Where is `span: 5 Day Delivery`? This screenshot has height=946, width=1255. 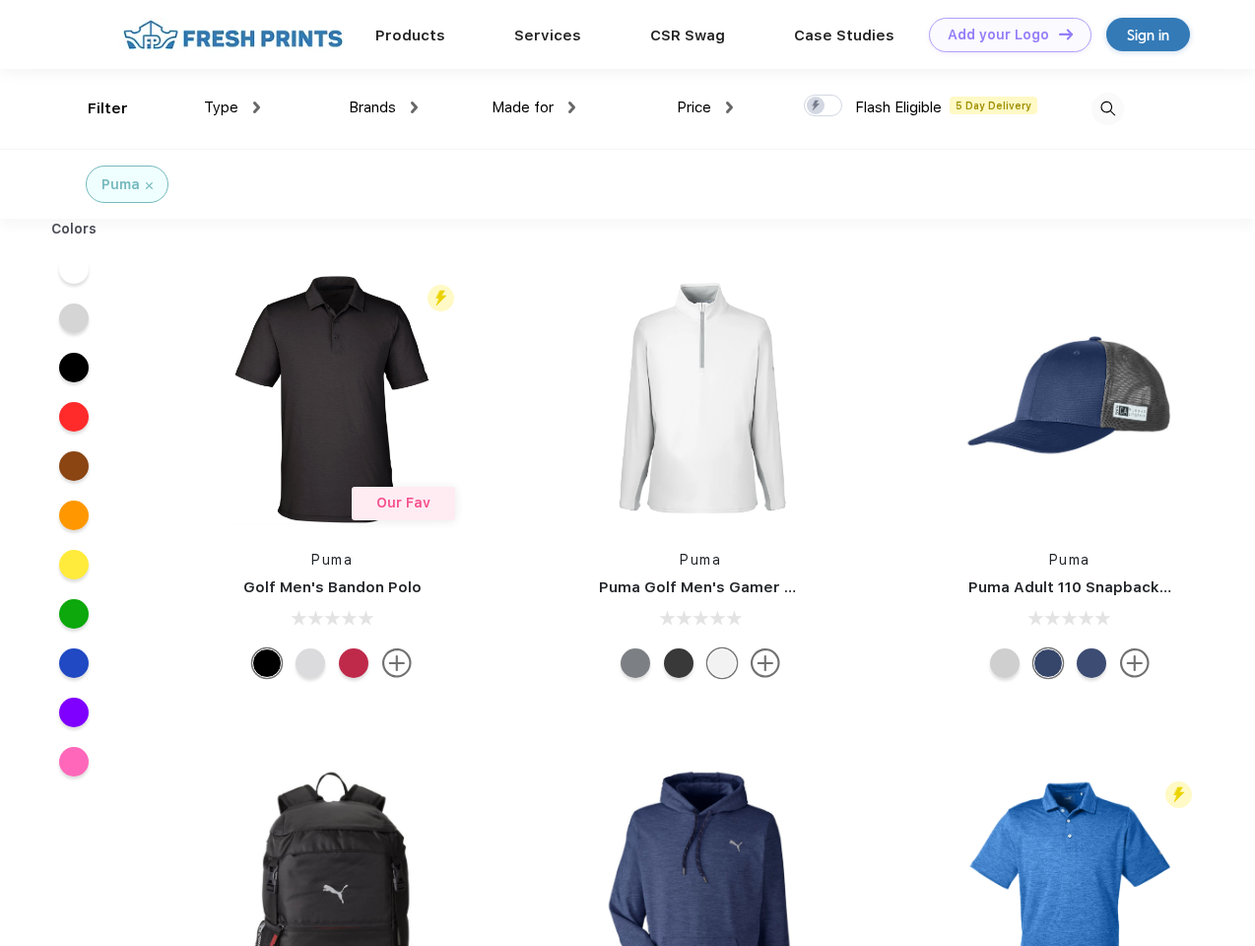 span: 5 Day Delivery is located at coordinates (993, 105).